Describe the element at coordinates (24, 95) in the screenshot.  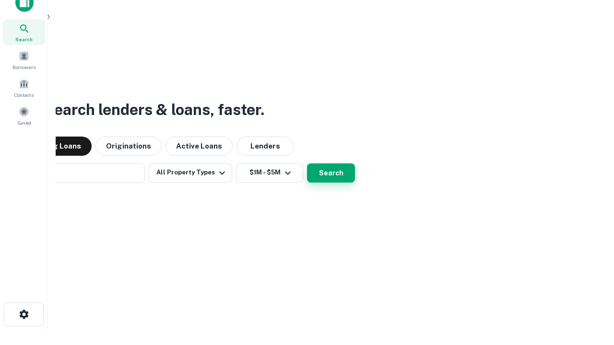
I see `span: Contacts` at that location.